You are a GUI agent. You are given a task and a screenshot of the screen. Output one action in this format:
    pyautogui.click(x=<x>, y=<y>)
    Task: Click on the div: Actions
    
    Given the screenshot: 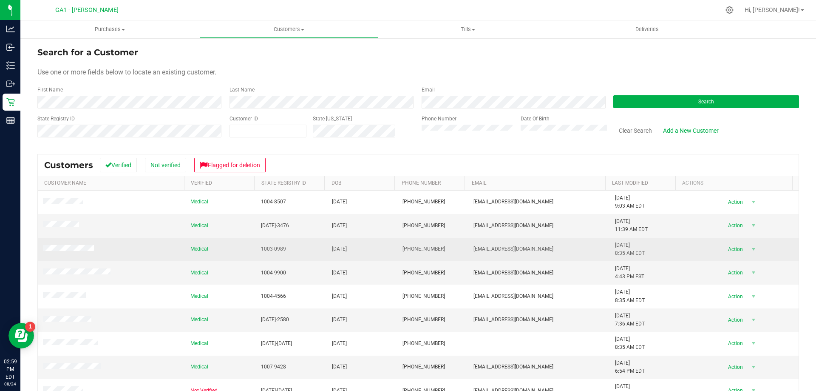 What is the action you would take?
    pyautogui.click(x=736, y=183)
    